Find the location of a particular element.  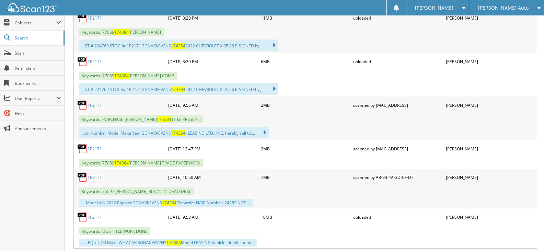

div: 10MB is located at coordinates (305, 217).